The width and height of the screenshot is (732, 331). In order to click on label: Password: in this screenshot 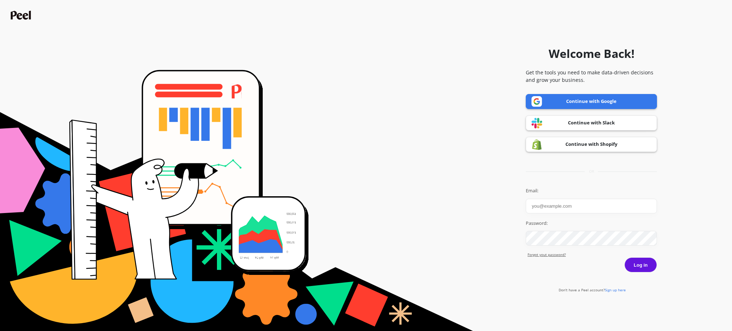, I will do `click(591, 224)`.